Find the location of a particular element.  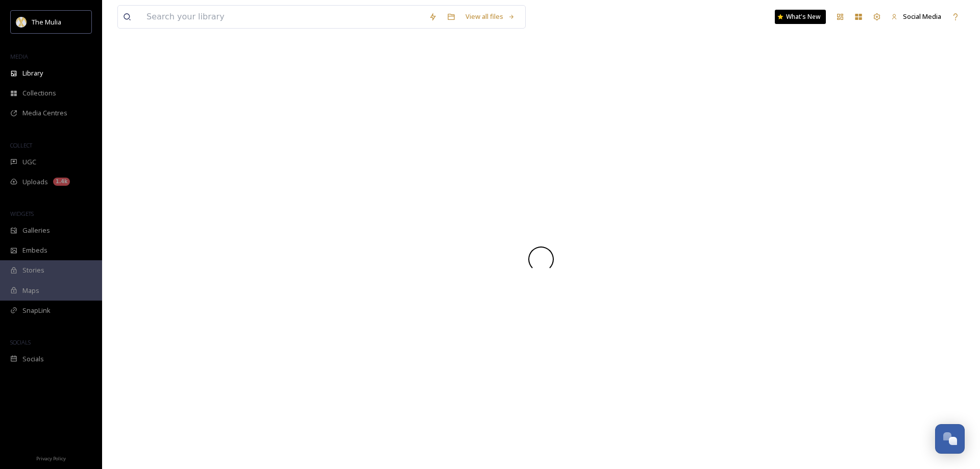

span: Collections is located at coordinates (39, 93).